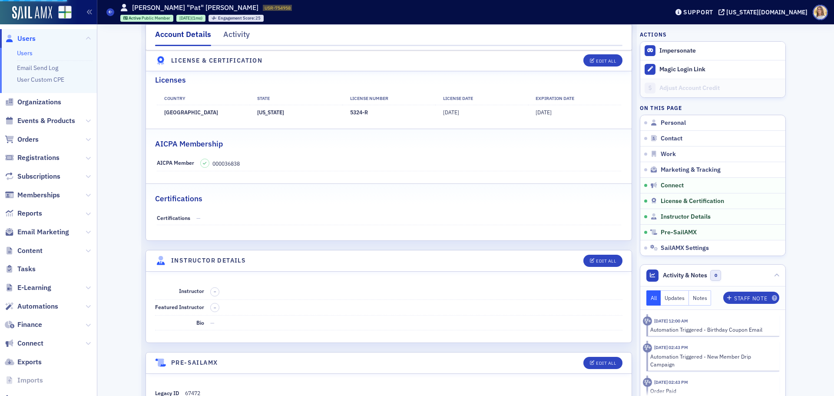 Image resolution: width=834 pixels, height=396 pixels. What do you see at coordinates (203, 99) in the screenshot?
I see `th: Country` at bounding box center [203, 99].